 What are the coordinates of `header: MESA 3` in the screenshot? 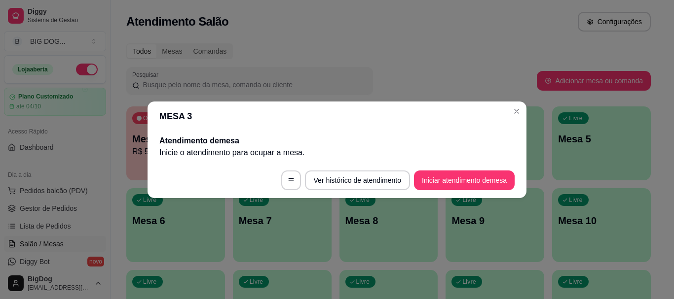 It's located at (337, 116).